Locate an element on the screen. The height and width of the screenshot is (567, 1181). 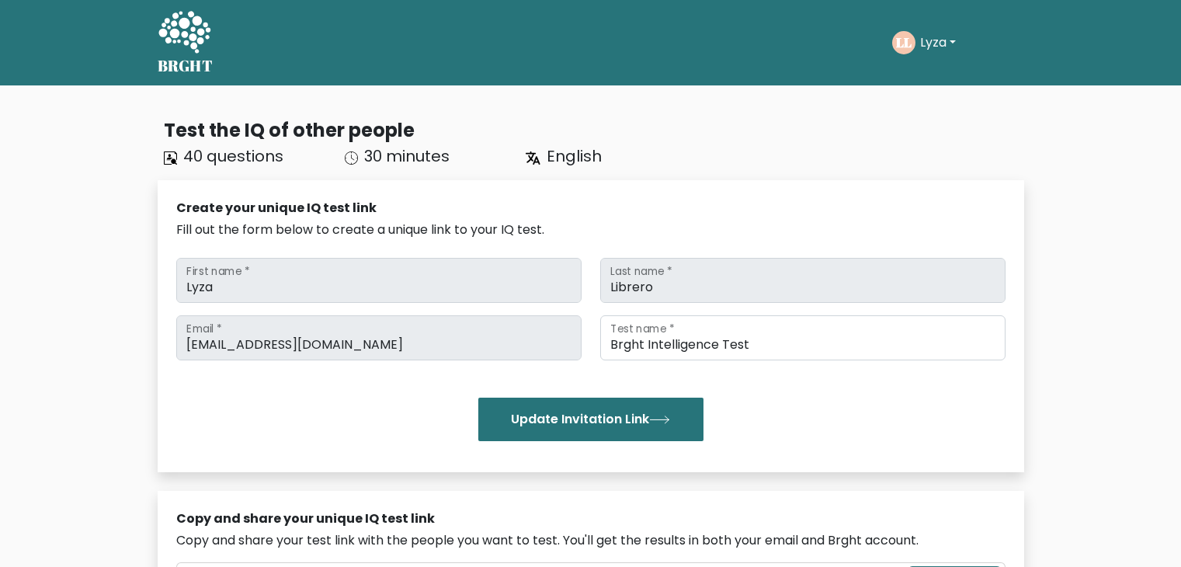
div: Fill out the form below to create a unique link to your IQ test. is located at coordinates (591, 230).